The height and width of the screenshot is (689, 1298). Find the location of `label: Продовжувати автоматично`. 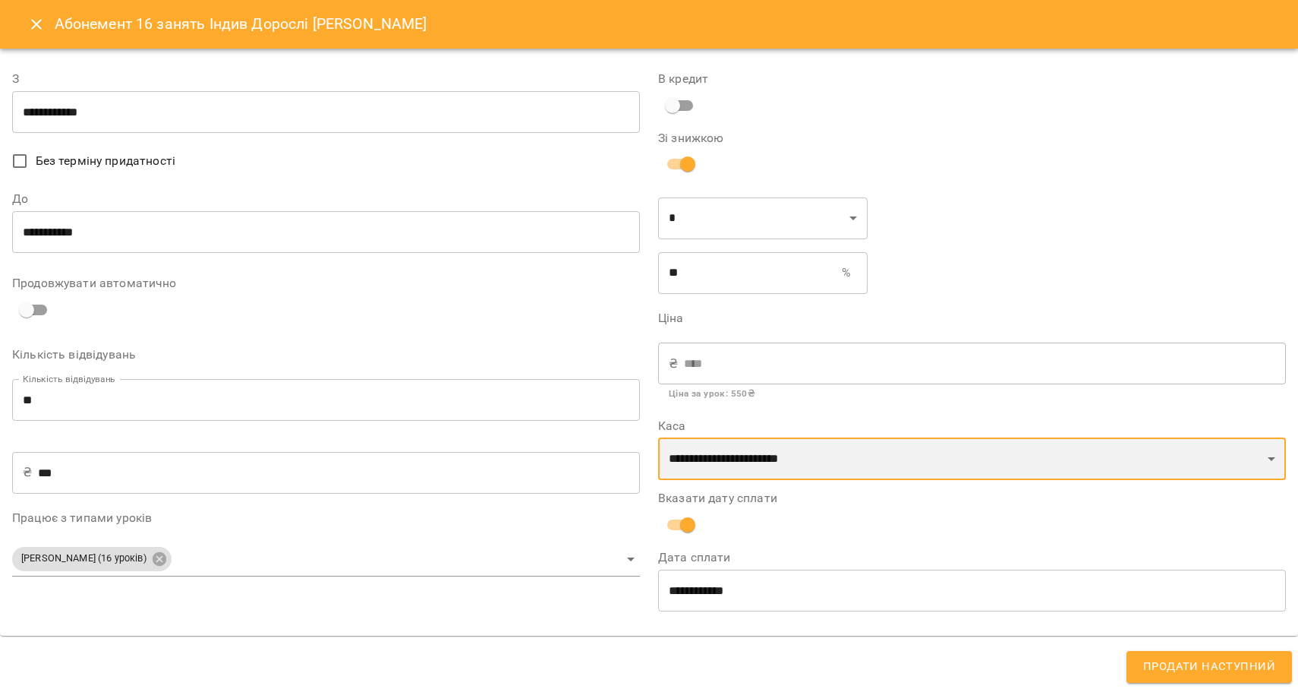

label: Продовжувати автоматично is located at coordinates (326, 283).